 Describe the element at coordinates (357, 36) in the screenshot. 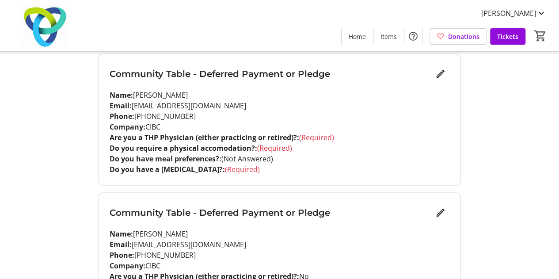

I see `a: Home` at that location.